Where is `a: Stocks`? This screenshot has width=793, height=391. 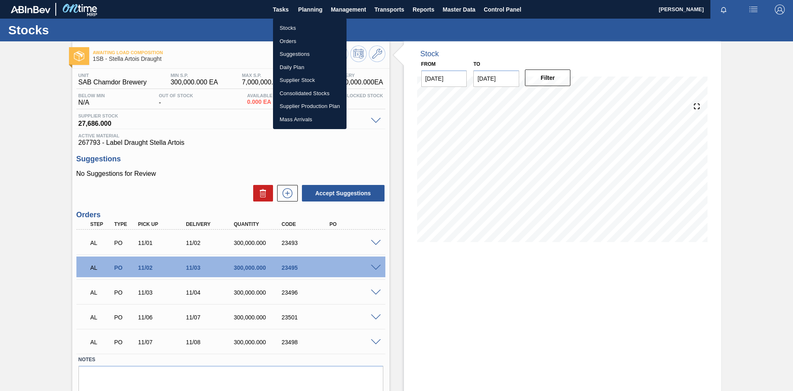
a: Stocks is located at coordinates (310, 28).